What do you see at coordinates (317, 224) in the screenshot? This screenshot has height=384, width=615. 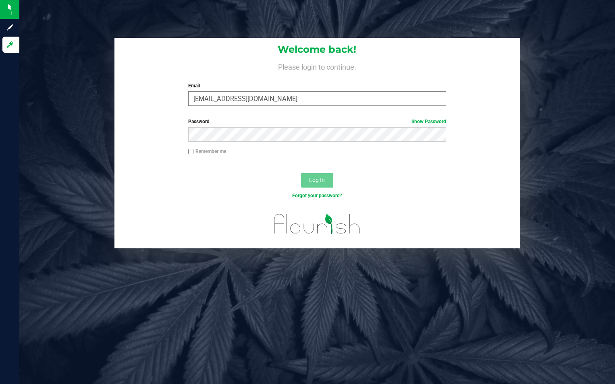 I see `img: flourish_logo.svg` at bounding box center [317, 224].